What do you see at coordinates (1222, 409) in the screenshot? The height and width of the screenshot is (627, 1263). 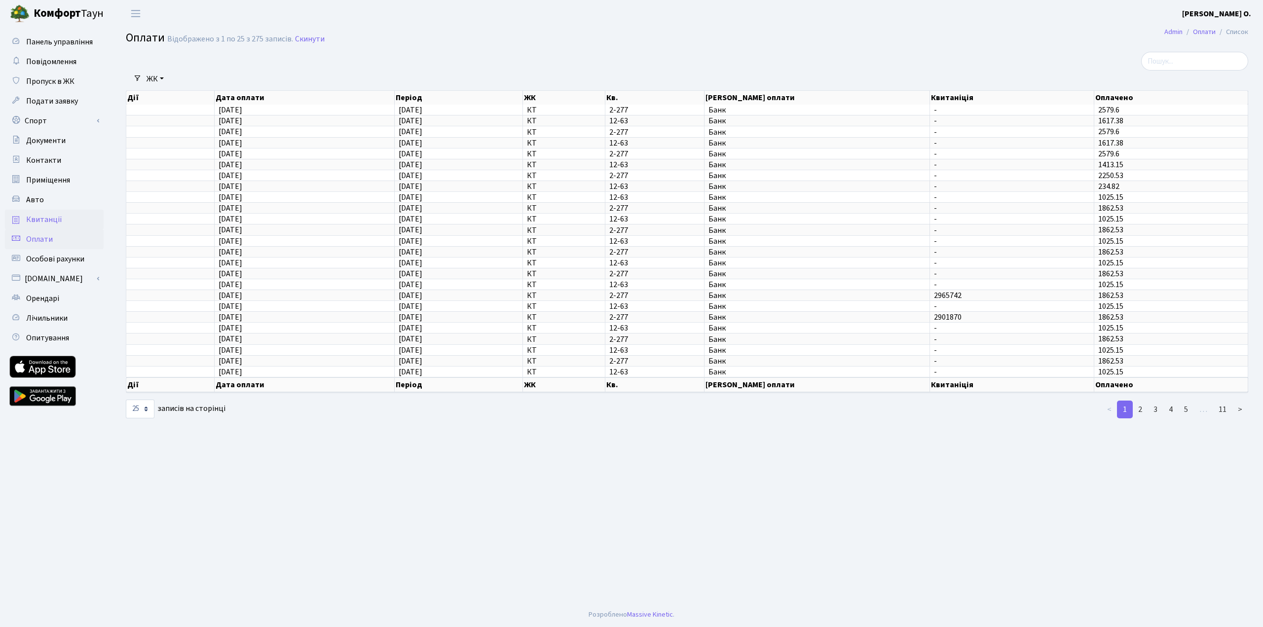 I see `a: 11` at bounding box center [1222, 409].